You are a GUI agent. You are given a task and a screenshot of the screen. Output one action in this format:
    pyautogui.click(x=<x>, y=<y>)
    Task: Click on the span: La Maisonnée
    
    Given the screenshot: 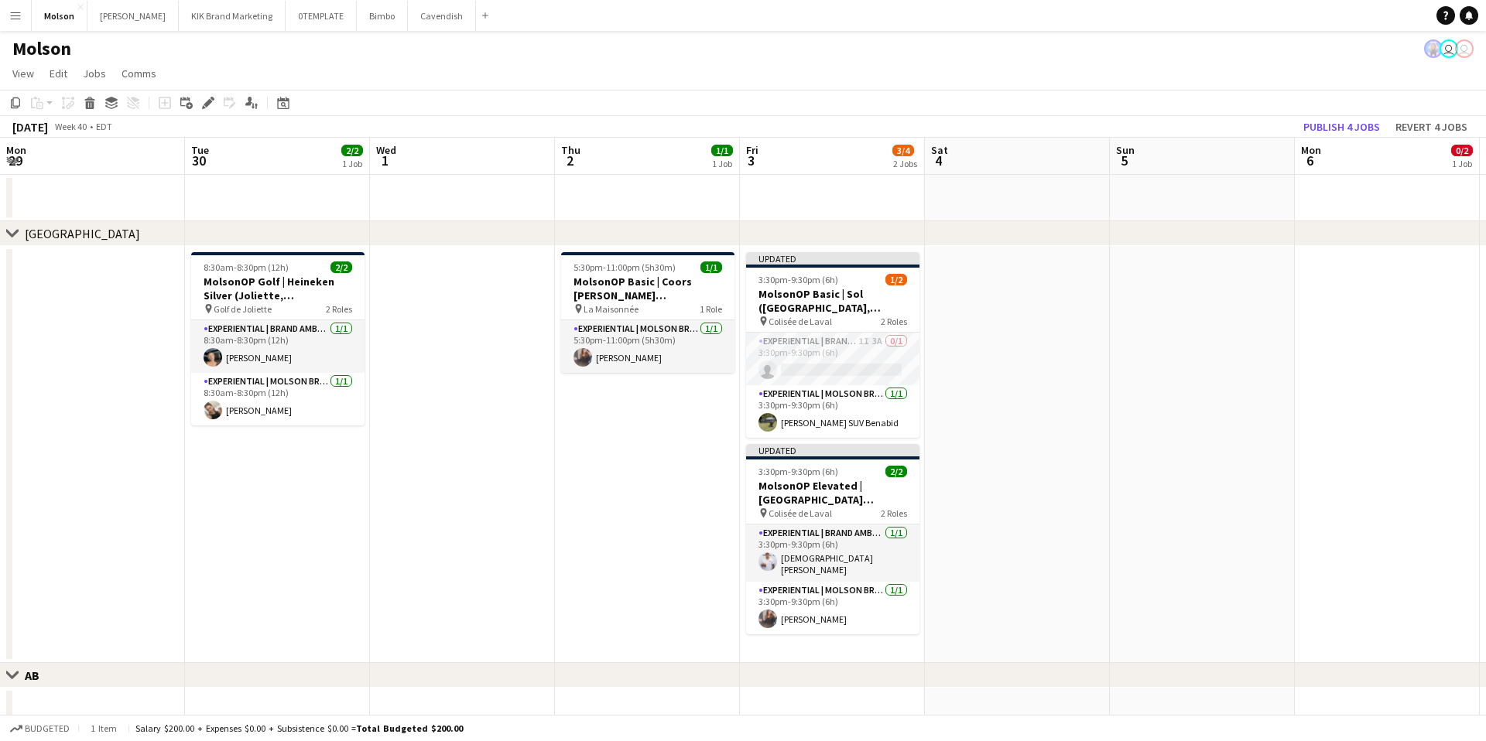 What is the action you would take?
    pyautogui.click(x=610, y=309)
    